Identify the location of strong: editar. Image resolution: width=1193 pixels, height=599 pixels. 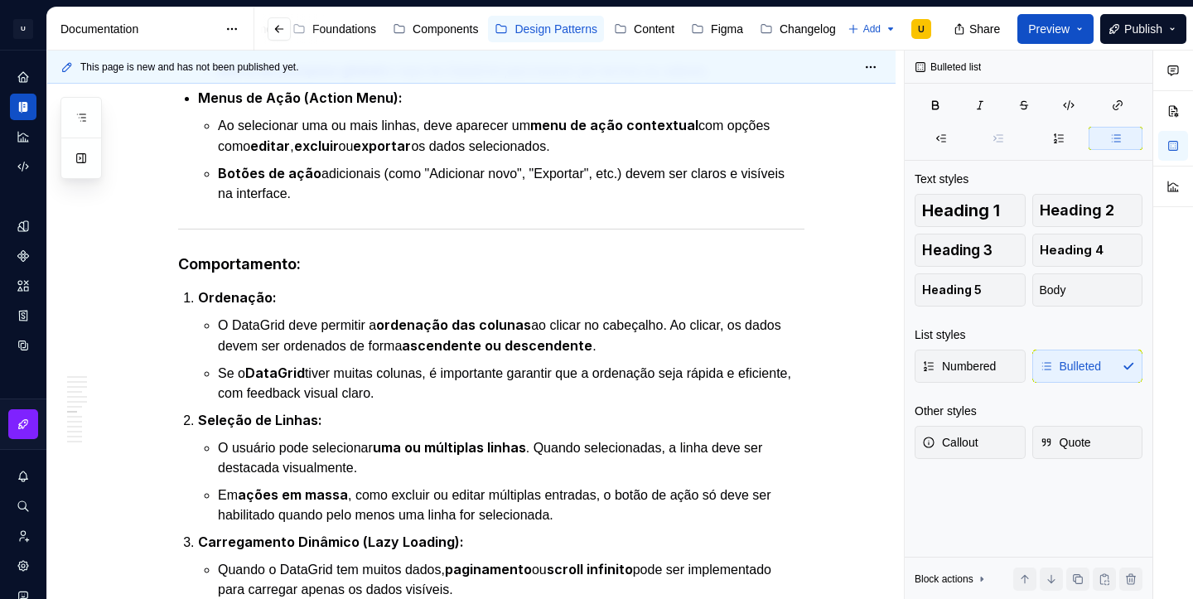
(270, 146).